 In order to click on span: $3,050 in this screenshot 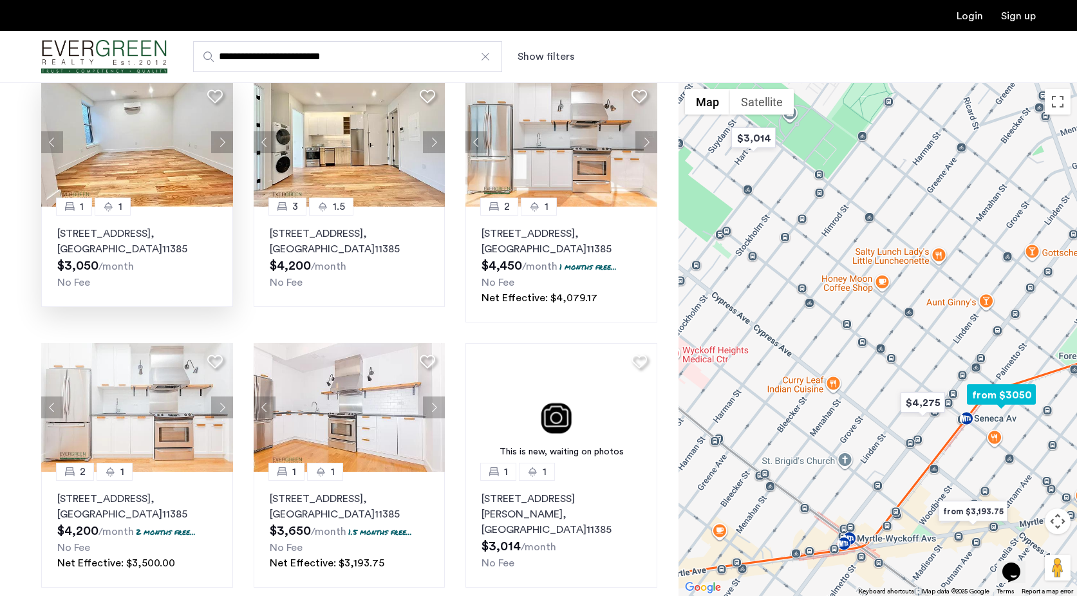, I will do `click(78, 266)`.